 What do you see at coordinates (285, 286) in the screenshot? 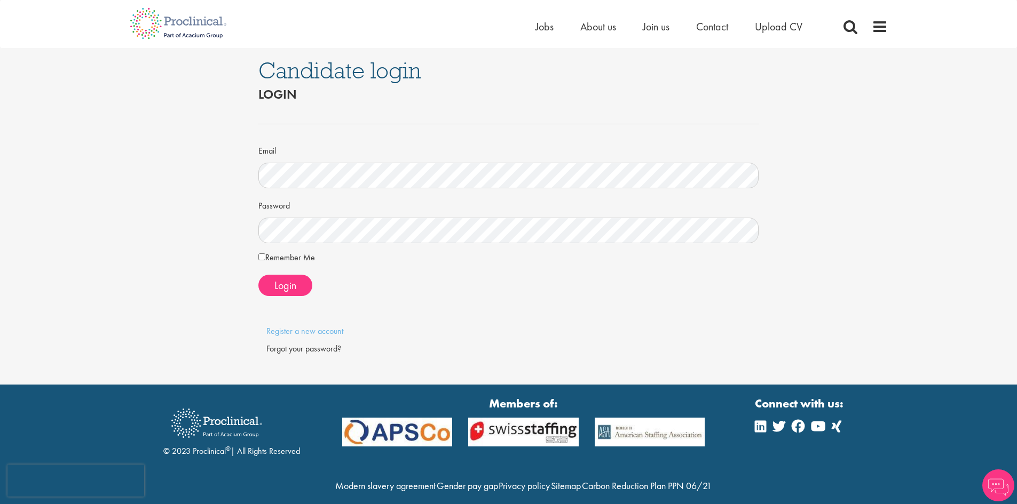
I see `button: Login` at bounding box center [285, 286].